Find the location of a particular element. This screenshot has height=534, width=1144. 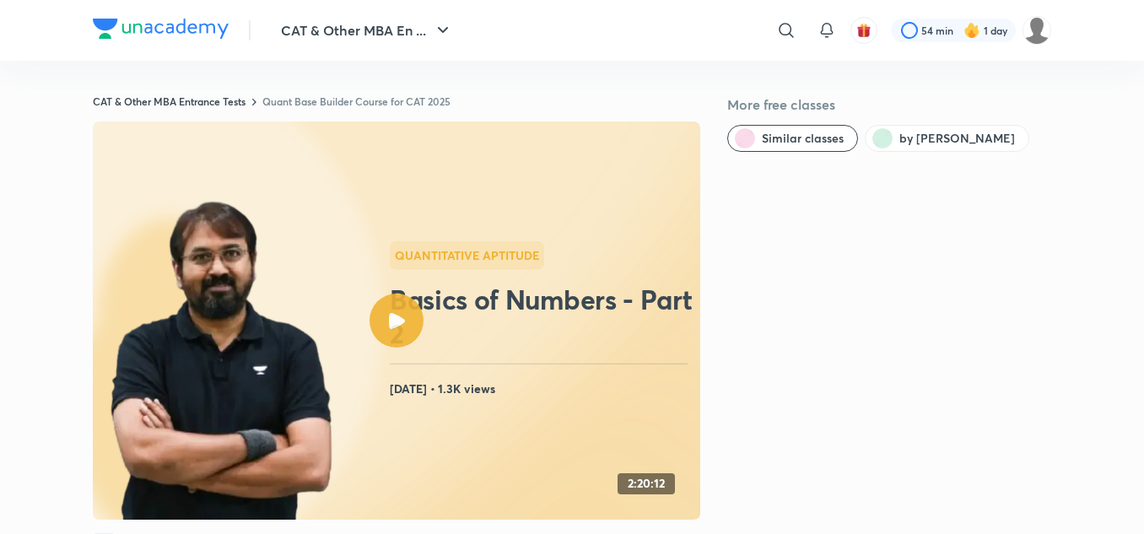

img: streak is located at coordinates (972, 30).